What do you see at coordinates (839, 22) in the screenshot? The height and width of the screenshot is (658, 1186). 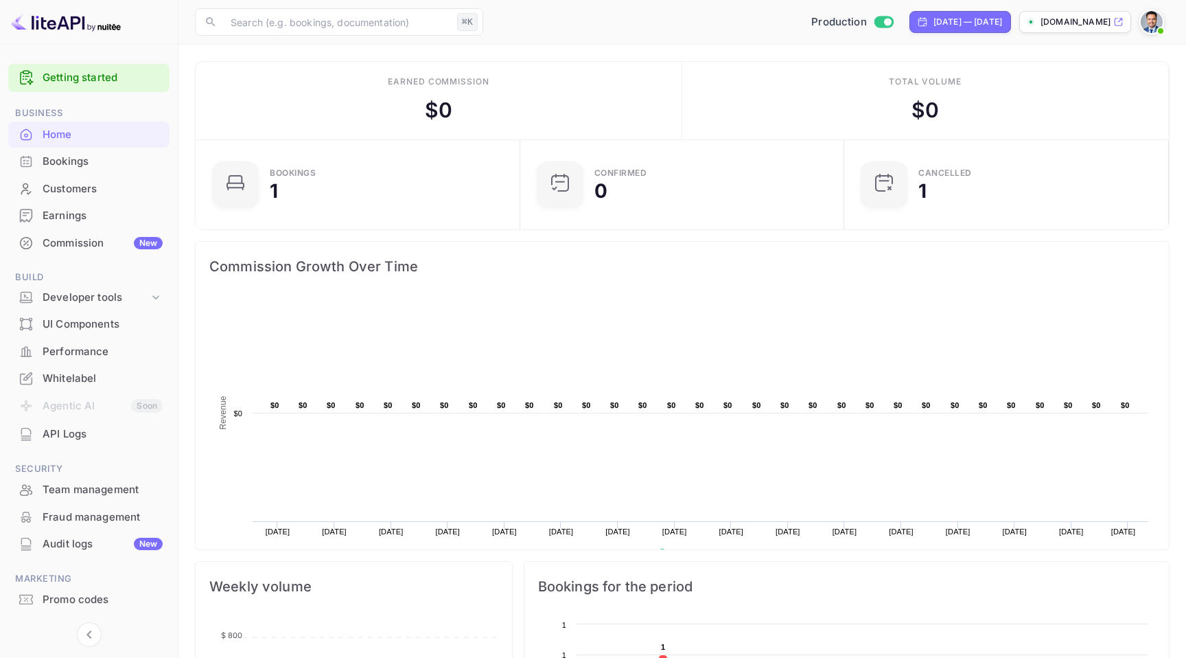 I see `span: Production` at bounding box center [839, 22].